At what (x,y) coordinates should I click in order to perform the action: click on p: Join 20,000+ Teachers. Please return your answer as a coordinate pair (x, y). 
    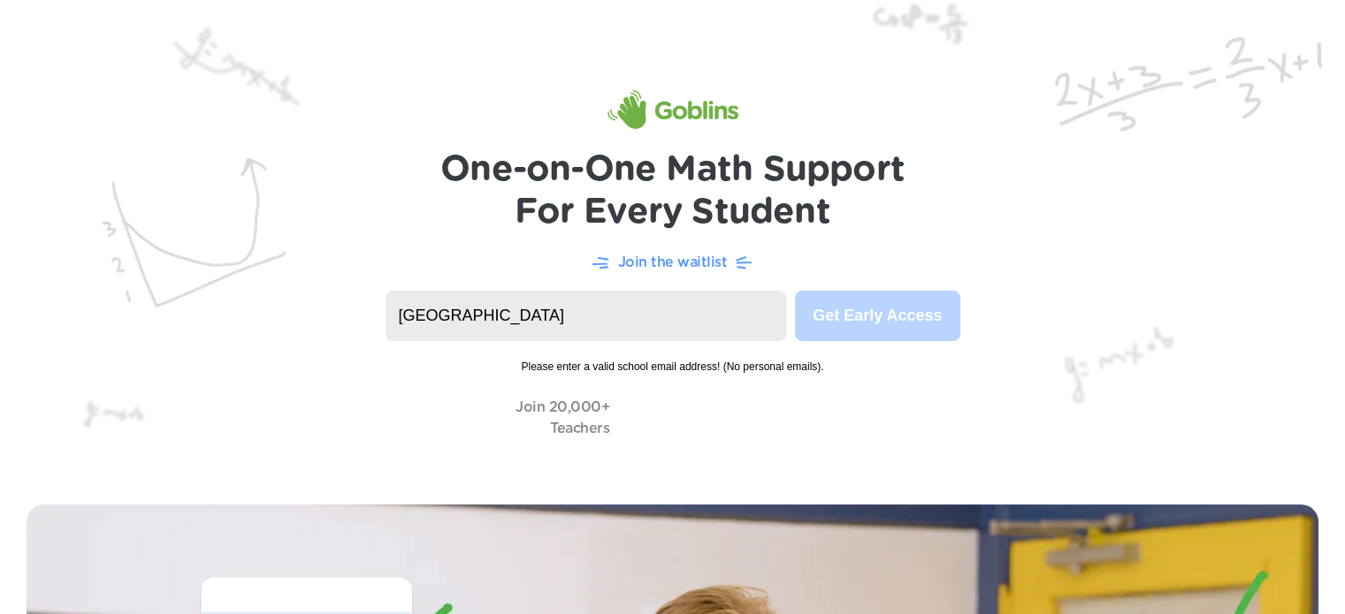
    Looking at the image, I should click on (562, 418).